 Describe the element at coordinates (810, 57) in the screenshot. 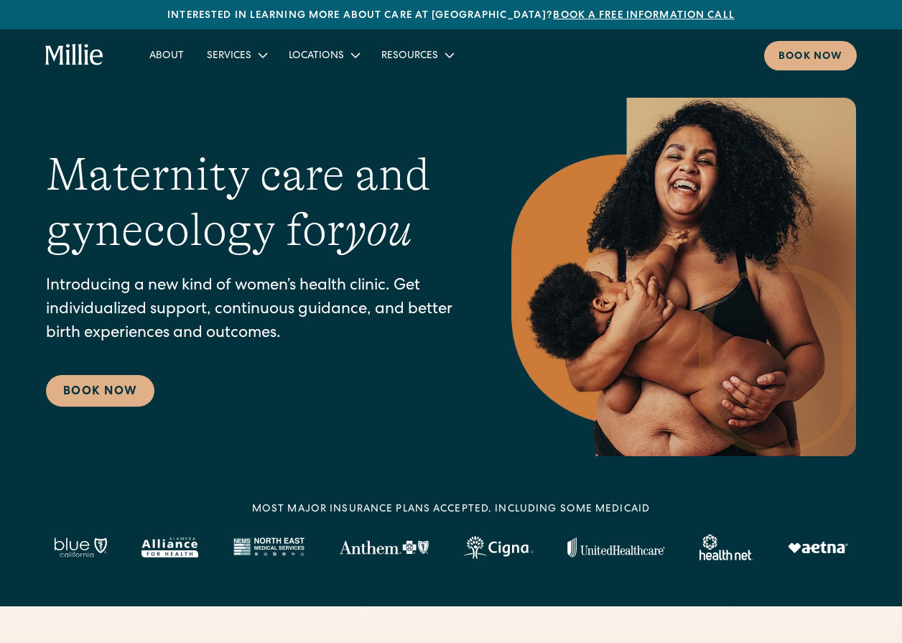

I see `div: Book now` at that location.